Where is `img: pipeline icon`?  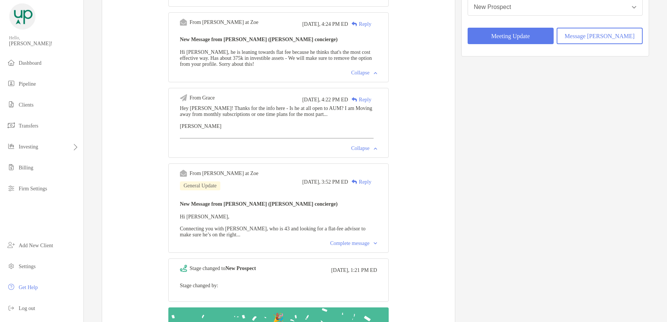
img: pipeline icon is located at coordinates (11, 83).